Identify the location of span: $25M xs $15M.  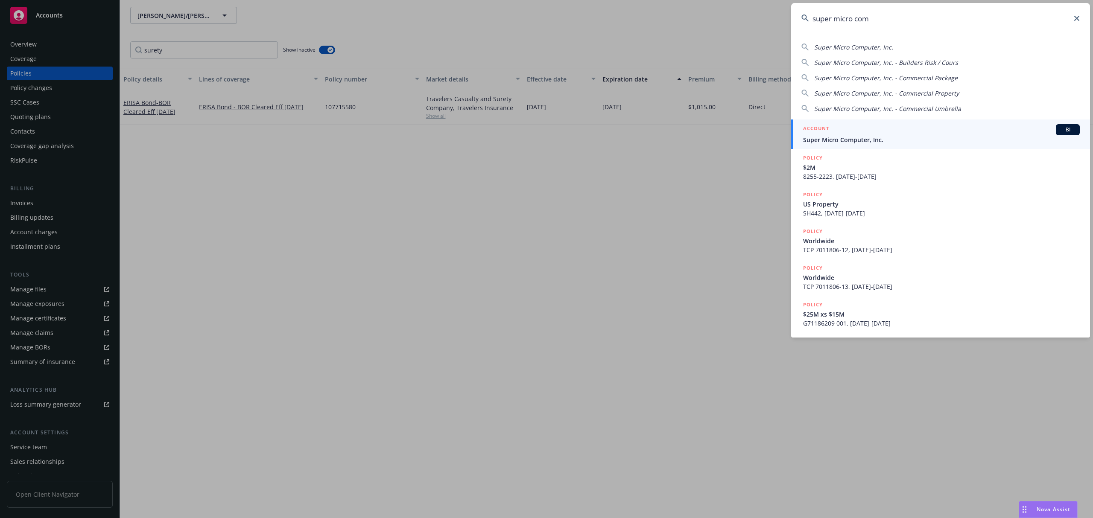
(941, 314).